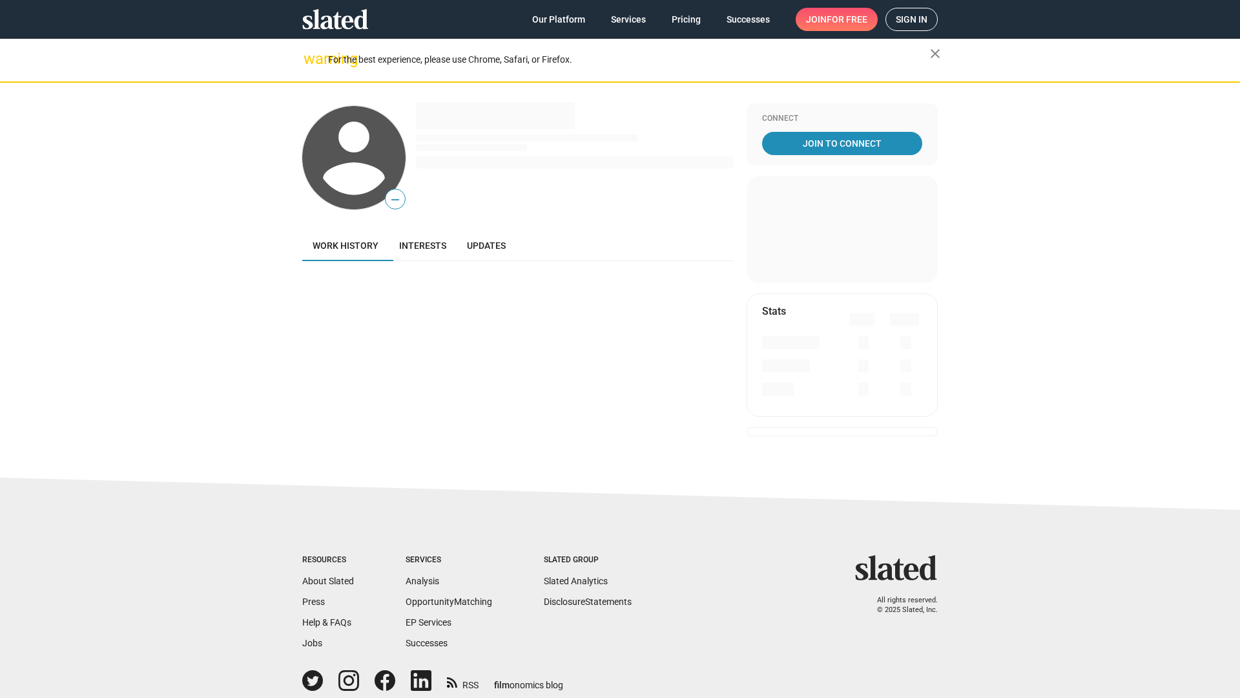  I want to click on span: Pricing, so click(686, 19).